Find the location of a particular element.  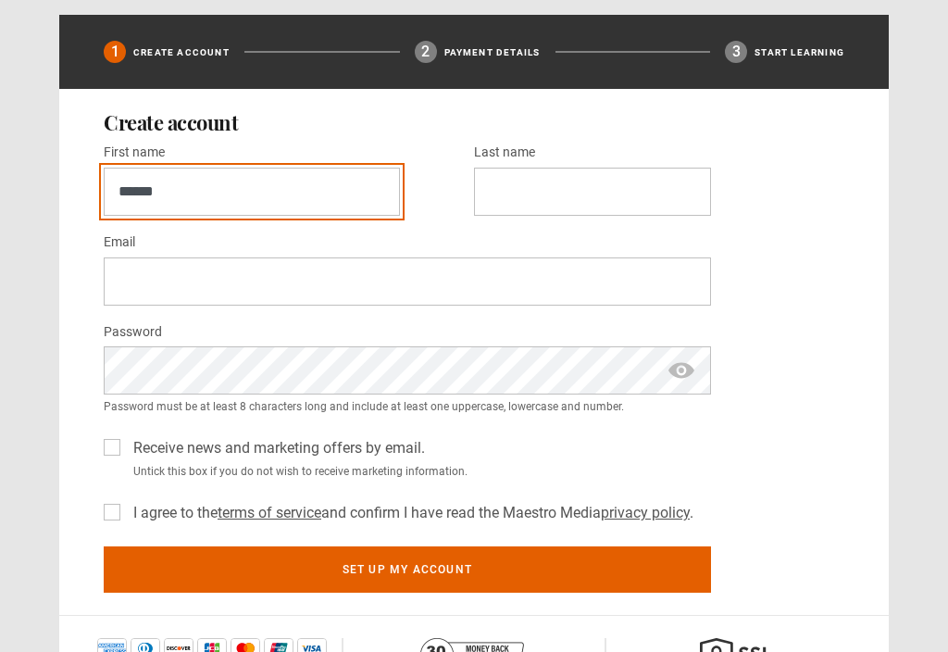

a: terms of service is located at coordinates (269, 512).